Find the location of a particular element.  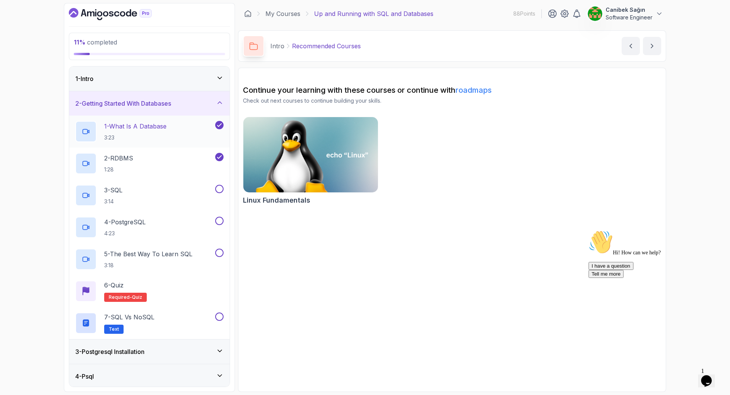

button: 4-PostgreSQL4:23 is located at coordinates (149, 227).